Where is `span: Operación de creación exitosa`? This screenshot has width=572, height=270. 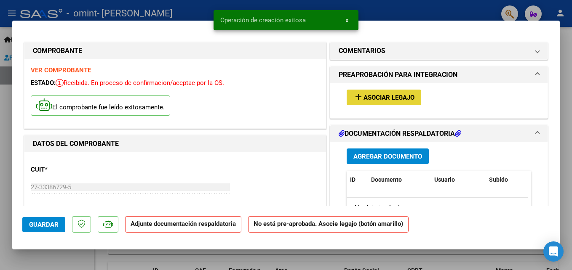
span: Operación de creación exitosa is located at coordinates (263, 20).